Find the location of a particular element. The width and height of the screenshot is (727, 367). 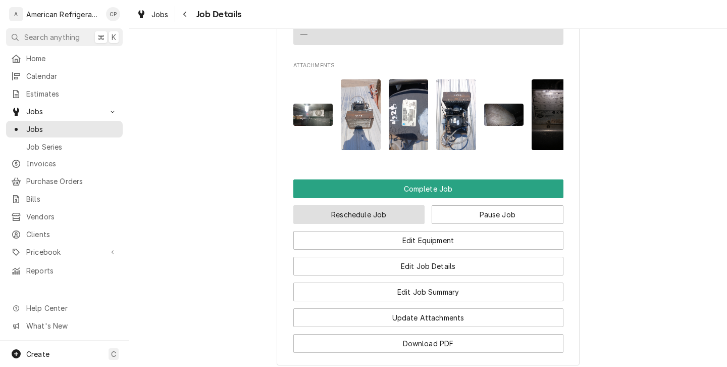

button: Navigate back is located at coordinates (185, 14).